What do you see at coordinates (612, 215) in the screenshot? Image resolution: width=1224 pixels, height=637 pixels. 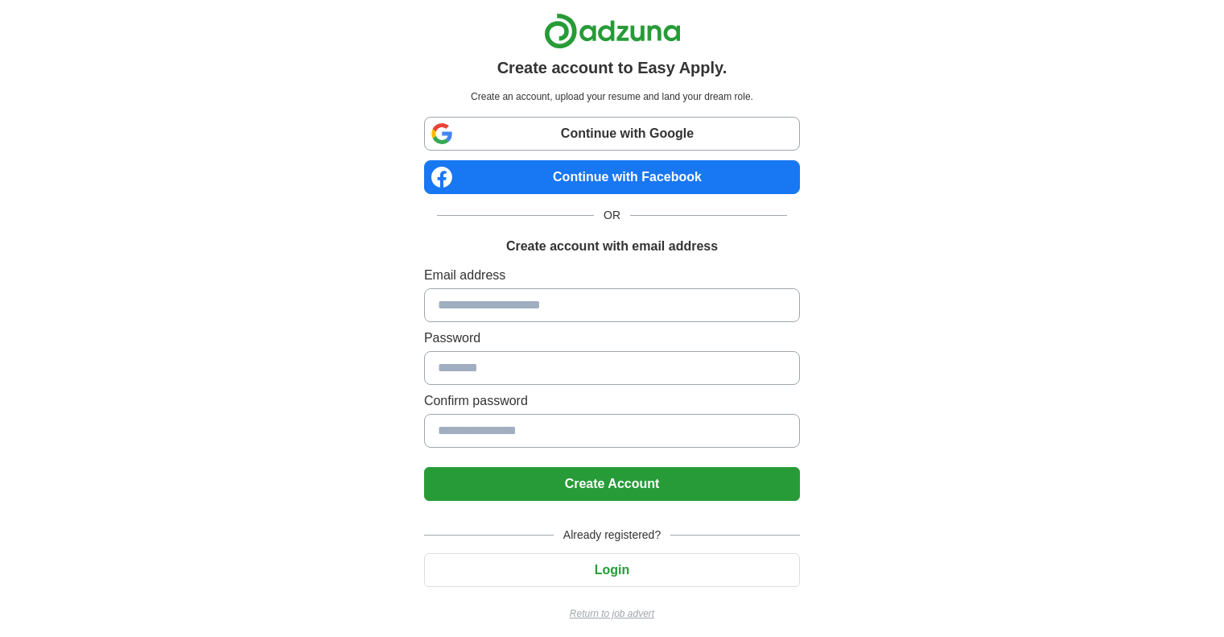 I see `span: OR` at bounding box center [612, 215].